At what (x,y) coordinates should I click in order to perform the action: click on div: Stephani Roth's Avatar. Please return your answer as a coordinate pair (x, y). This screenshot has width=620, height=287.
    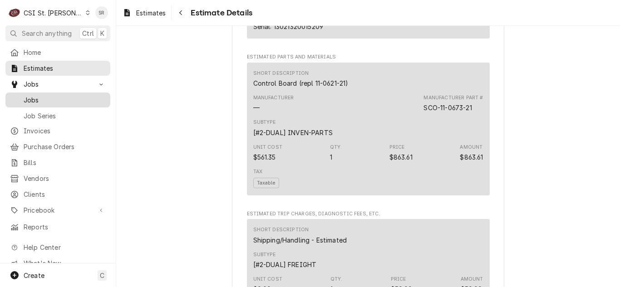
    Looking at the image, I should click on (102, 13).